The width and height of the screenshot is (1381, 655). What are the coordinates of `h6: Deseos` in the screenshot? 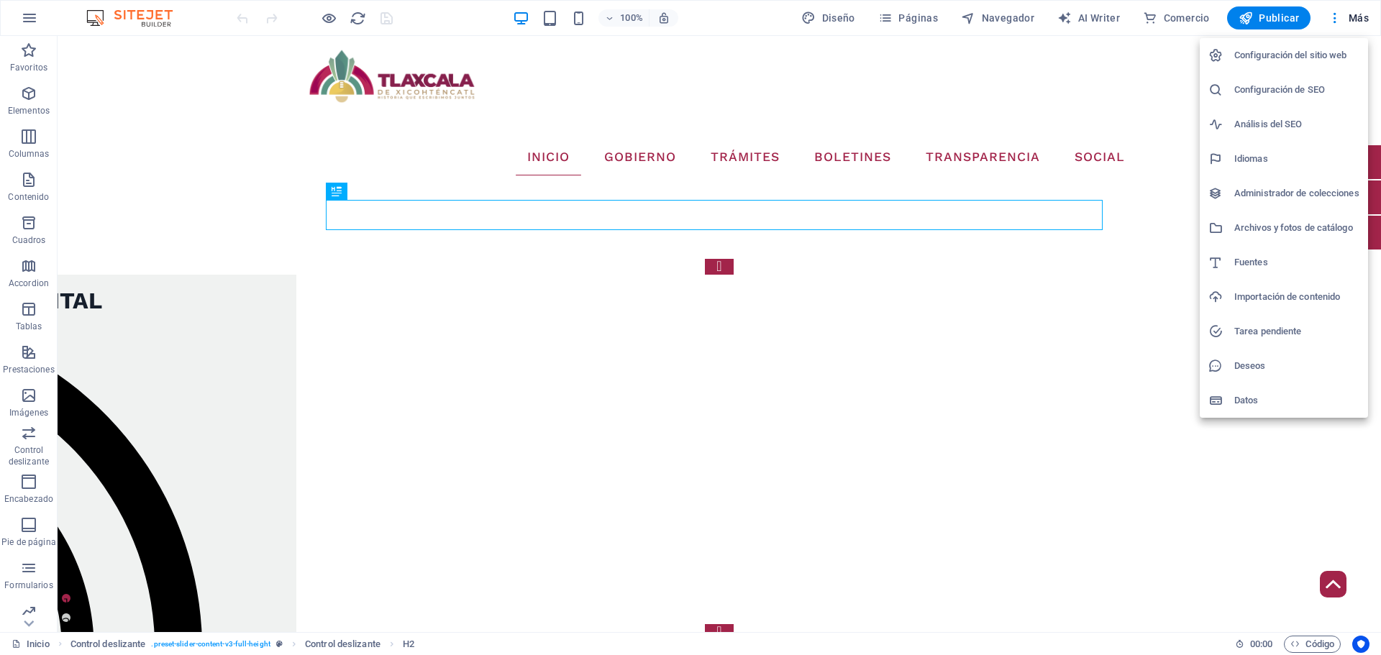 It's located at (1297, 366).